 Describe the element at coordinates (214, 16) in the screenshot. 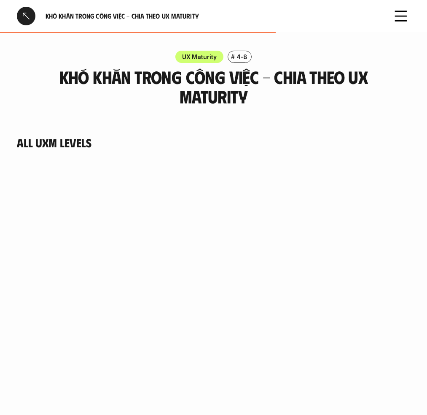

I see `h6: Khó khăn trong công việc - Chia theo UX Maturity` at that location.